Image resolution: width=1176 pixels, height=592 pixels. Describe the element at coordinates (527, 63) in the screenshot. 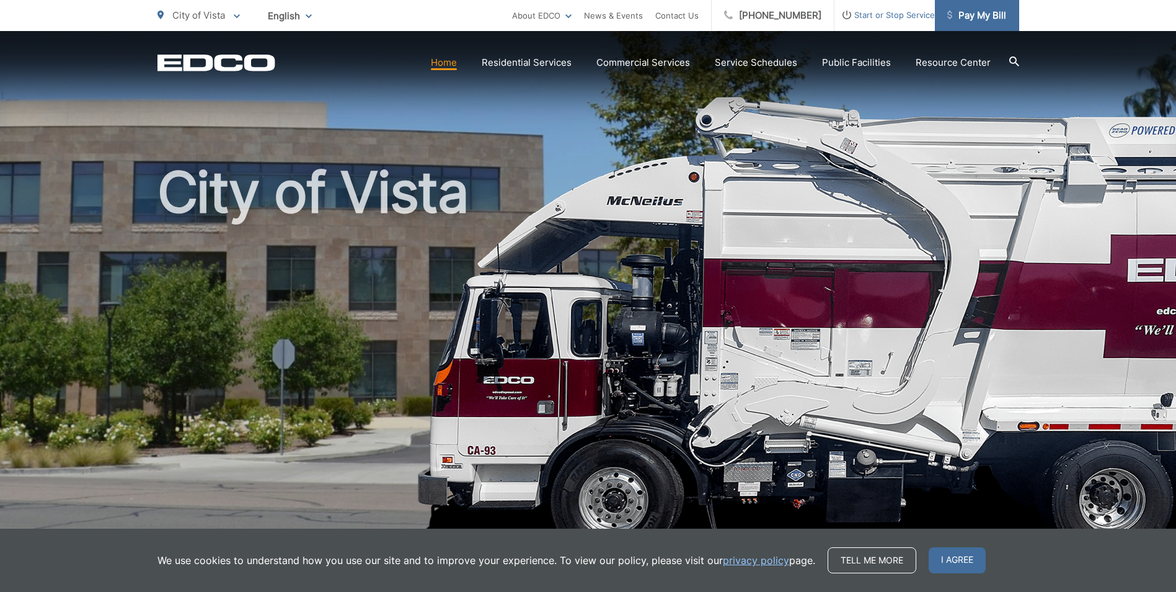

I see `a: Residential Services` at that location.